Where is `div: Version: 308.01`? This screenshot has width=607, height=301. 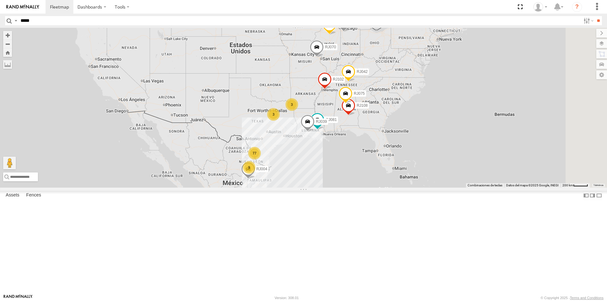 div: Version: 308.01 is located at coordinates (287, 298).